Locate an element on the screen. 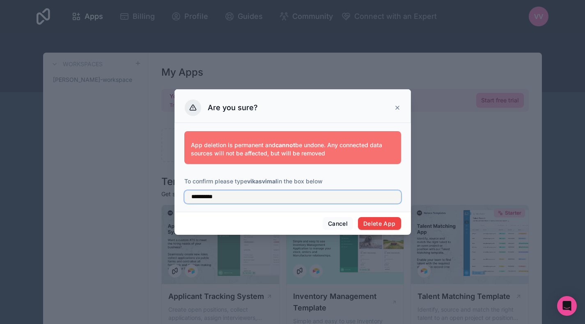 Image resolution: width=585 pixels, height=324 pixels. div: Open Intercom Messenger is located at coordinates (567, 306).